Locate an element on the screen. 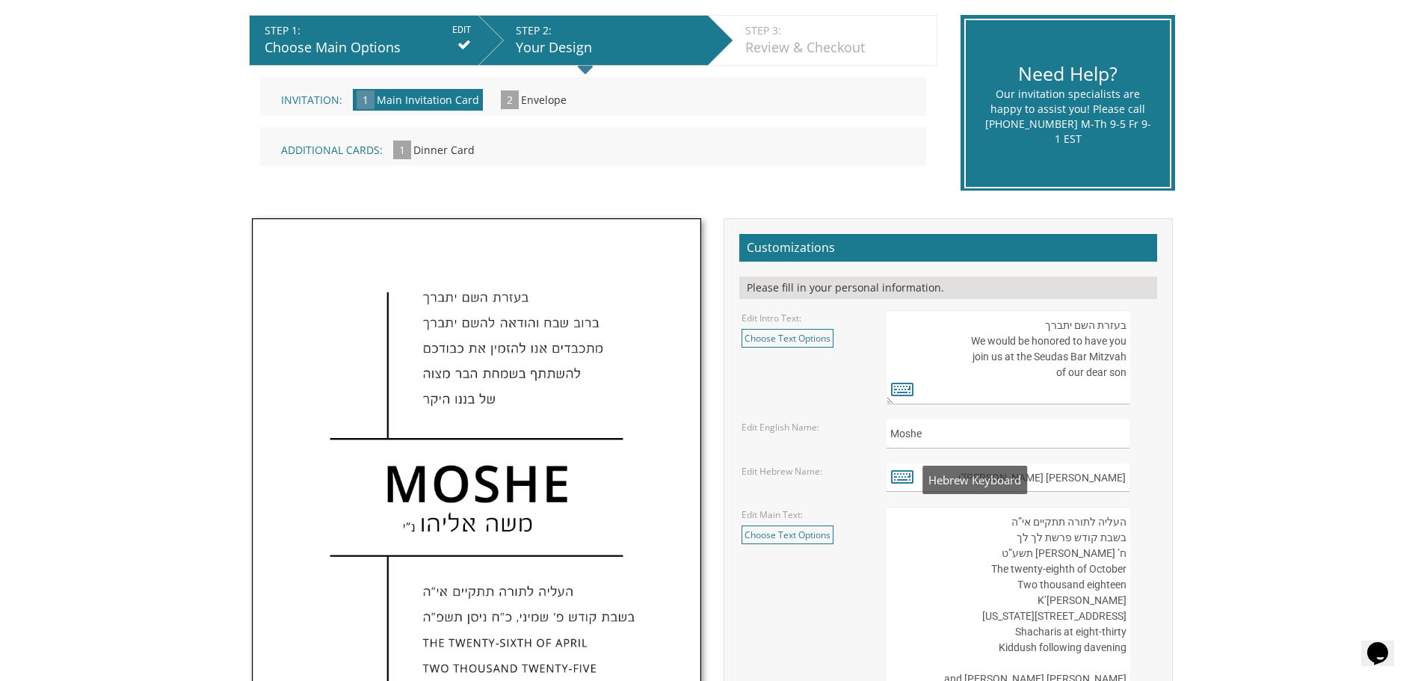 This screenshot has height=681, width=1424. span: Invitation: is located at coordinates (312, 99).